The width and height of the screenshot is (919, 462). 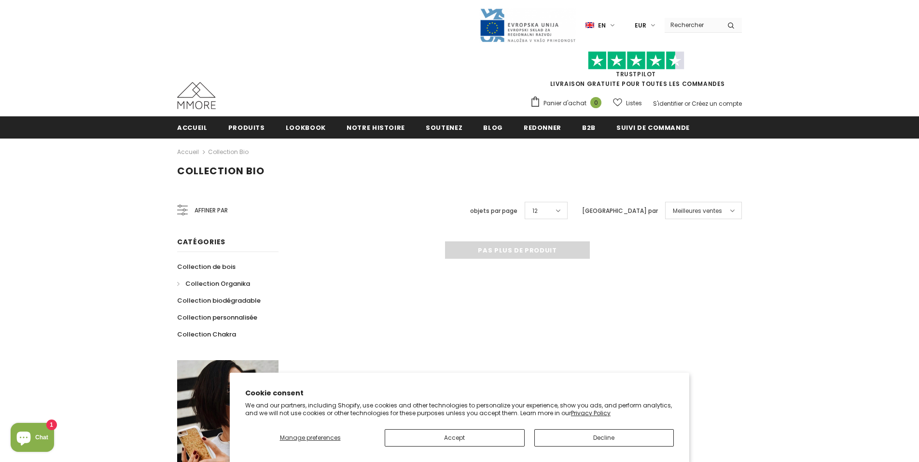 What do you see at coordinates (589, 127) in the screenshot?
I see `span: B2B` at bounding box center [589, 127].